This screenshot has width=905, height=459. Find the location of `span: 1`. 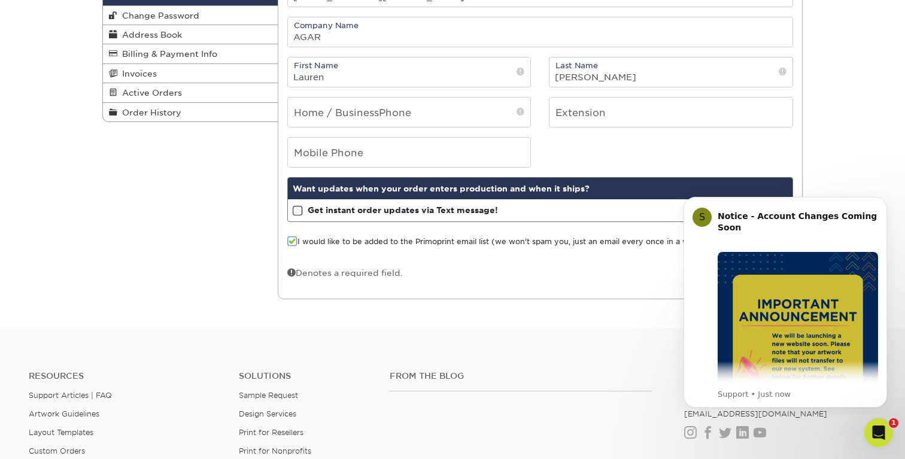

span: 1 is located at coordinates (894, 423).